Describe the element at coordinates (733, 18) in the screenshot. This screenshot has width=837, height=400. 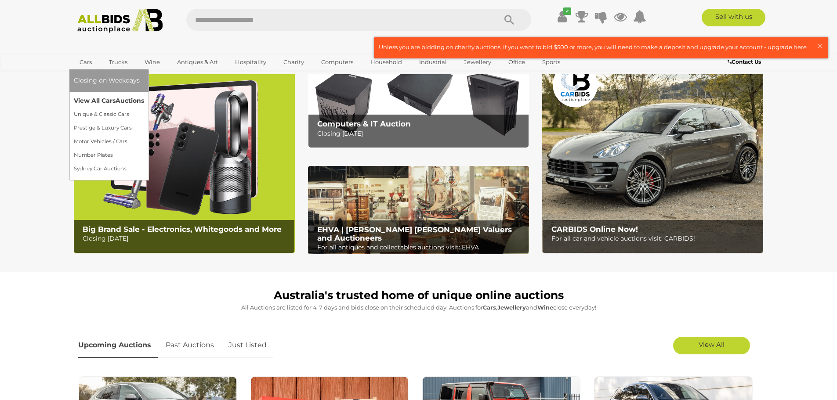
I see `a: Sell with us` at that location.